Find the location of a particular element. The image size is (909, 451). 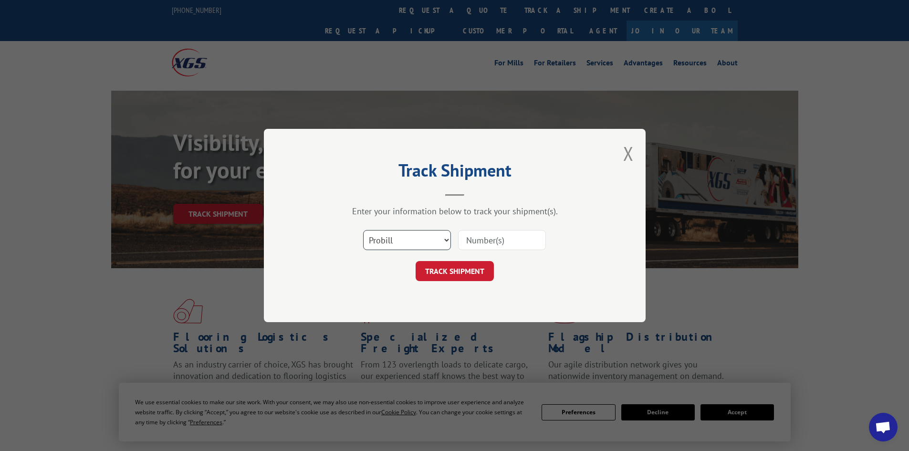

input: Number(s) is located at coordinates (502, 240).